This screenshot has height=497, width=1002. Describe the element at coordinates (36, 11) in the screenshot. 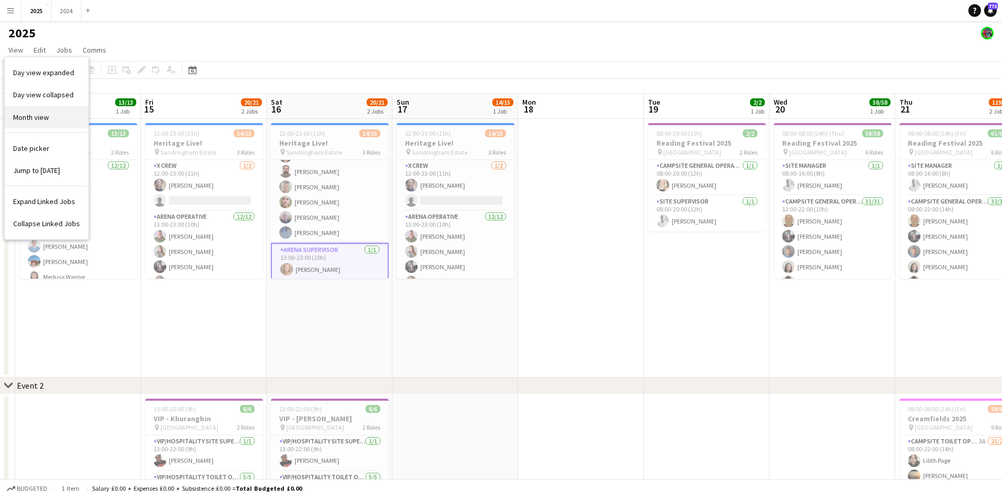

I see `button: 2025` at that location.